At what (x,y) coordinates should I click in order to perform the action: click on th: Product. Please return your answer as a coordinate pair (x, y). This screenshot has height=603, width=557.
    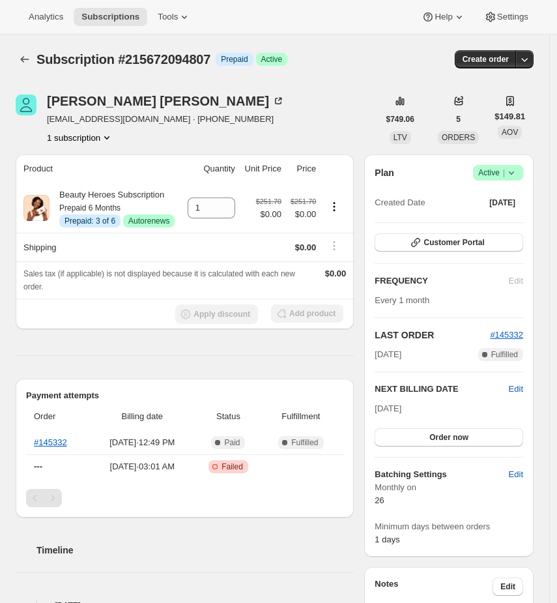
    Looking at the image, I should click on (98, 169).